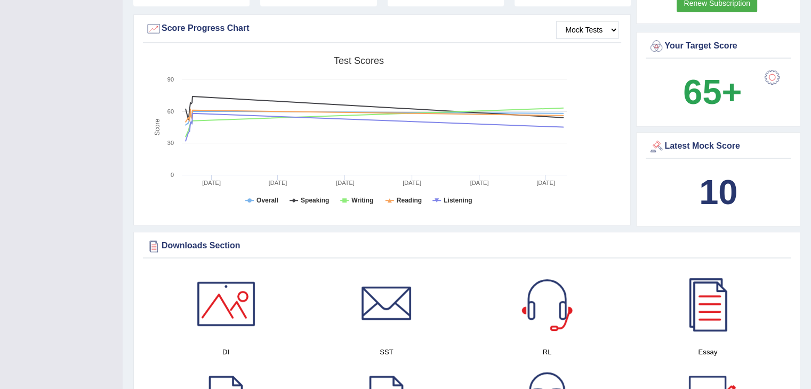 This screenshot has width=811, height=389. What do you see at coordinates (707, 352) in the screenshot?
I see `h4: Essay` at bounding box center [707, 352].